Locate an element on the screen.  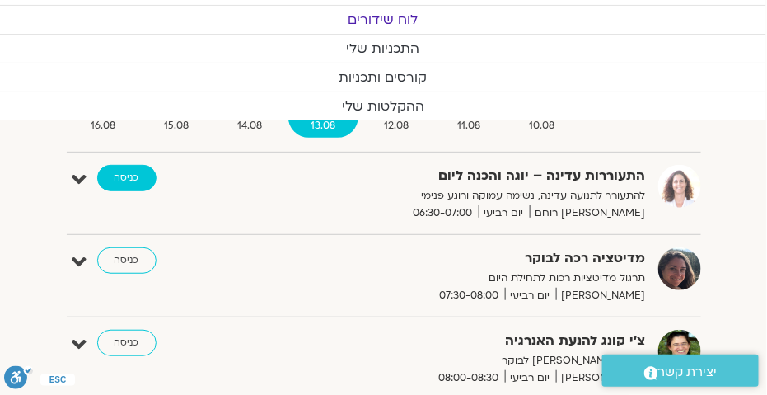
span: 06:30-07:00 is located at coordinates (443, 213).